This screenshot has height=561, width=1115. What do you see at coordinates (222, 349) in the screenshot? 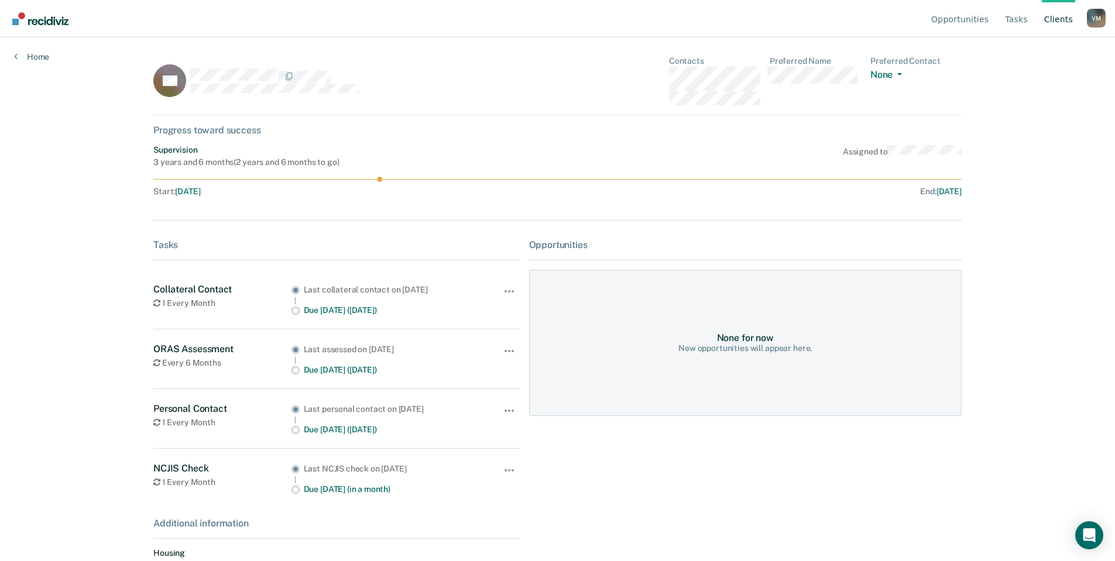
I see `div: ORAS Assessment` at bounding box center [222, 349].